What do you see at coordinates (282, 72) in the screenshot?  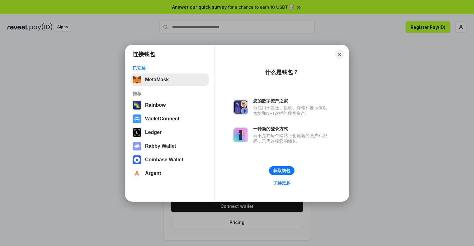 I see `div: 什么是钱包？` at bounding box center [282, 72].